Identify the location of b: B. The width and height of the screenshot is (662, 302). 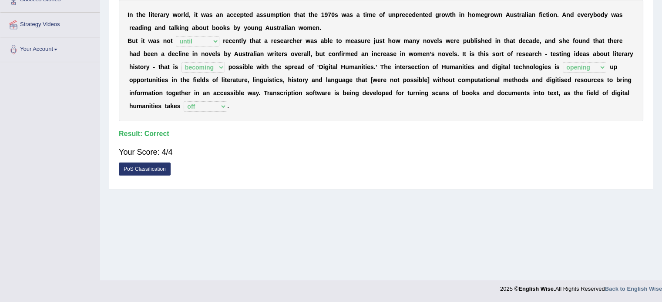
(130, 41).